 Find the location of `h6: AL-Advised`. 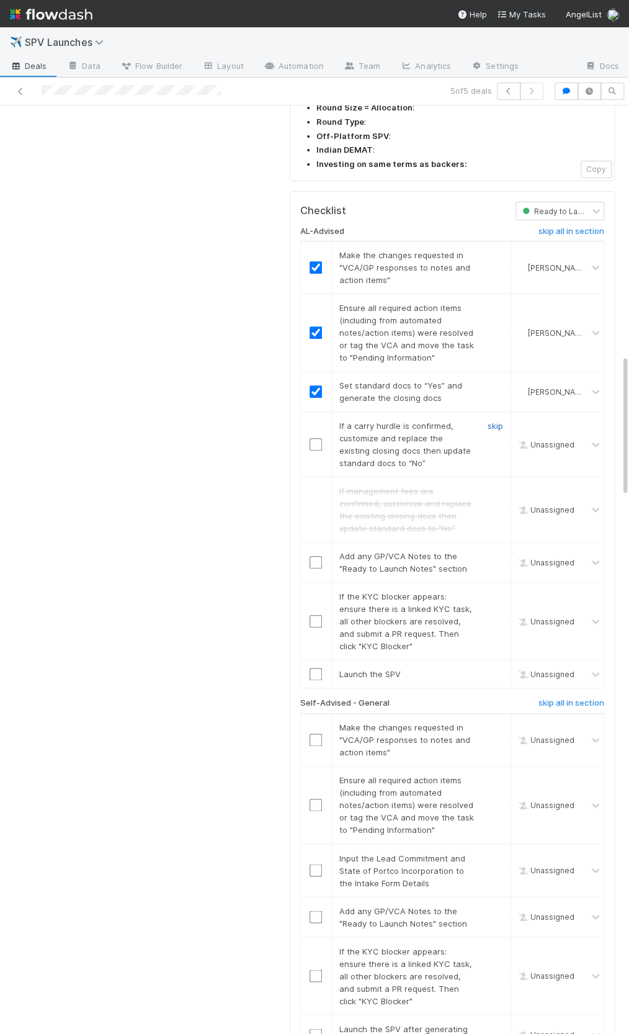

h6: AL-Advised is located at coordinates (322, 231).